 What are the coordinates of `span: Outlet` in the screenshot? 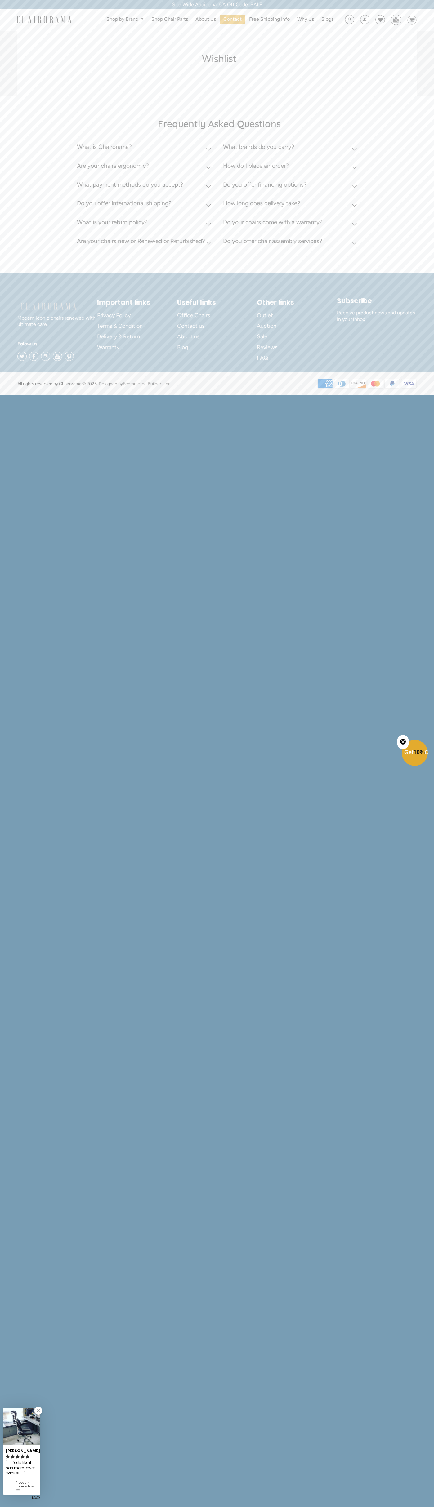 It's located at (265, 315).